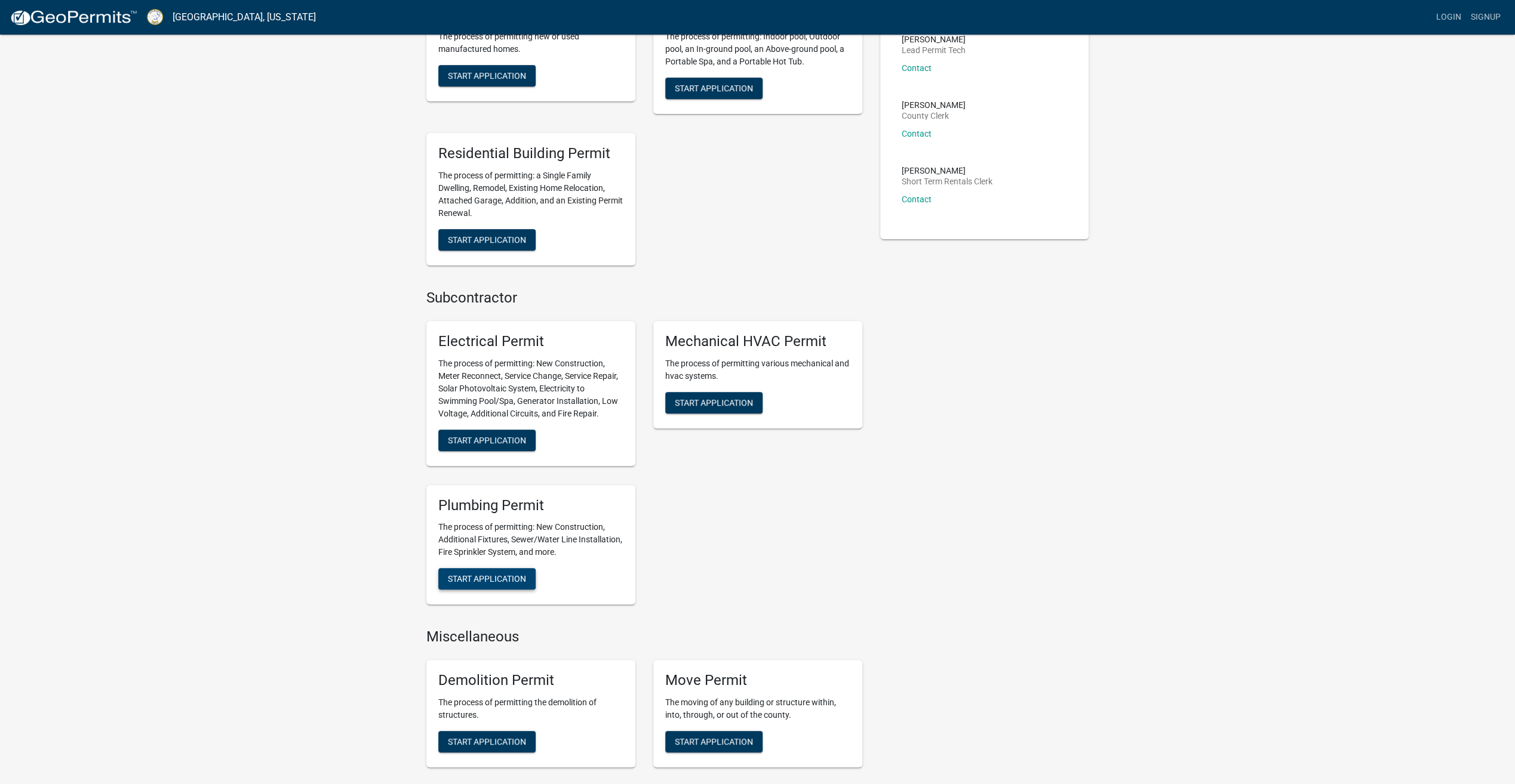  I want to click on p: Lead Permit Tech, so click(933, 50).